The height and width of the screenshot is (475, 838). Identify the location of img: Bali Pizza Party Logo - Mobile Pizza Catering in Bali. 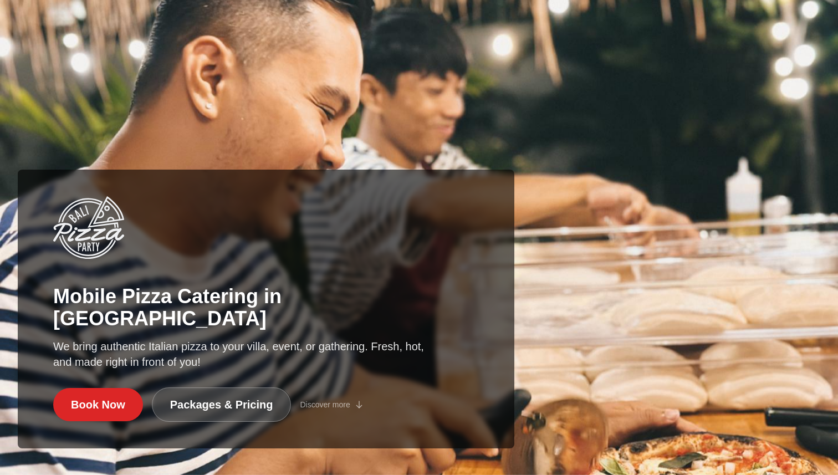
(89, 227).